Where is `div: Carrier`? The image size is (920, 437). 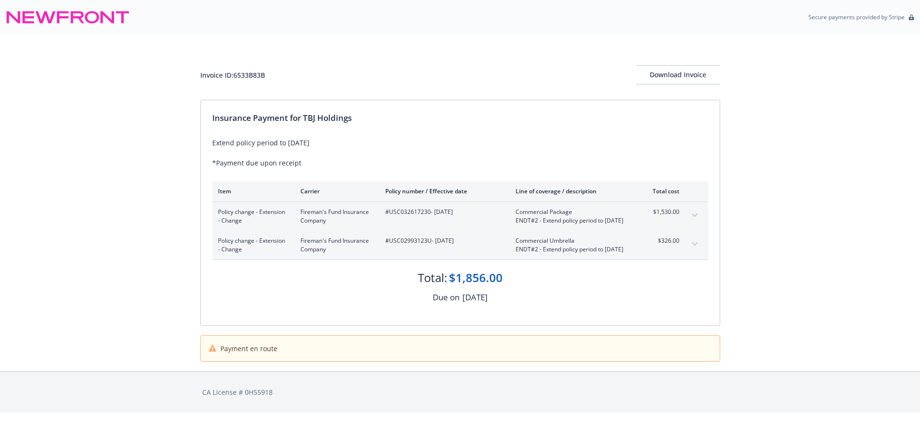
div: Carrier is located at coordinates (335, 191).